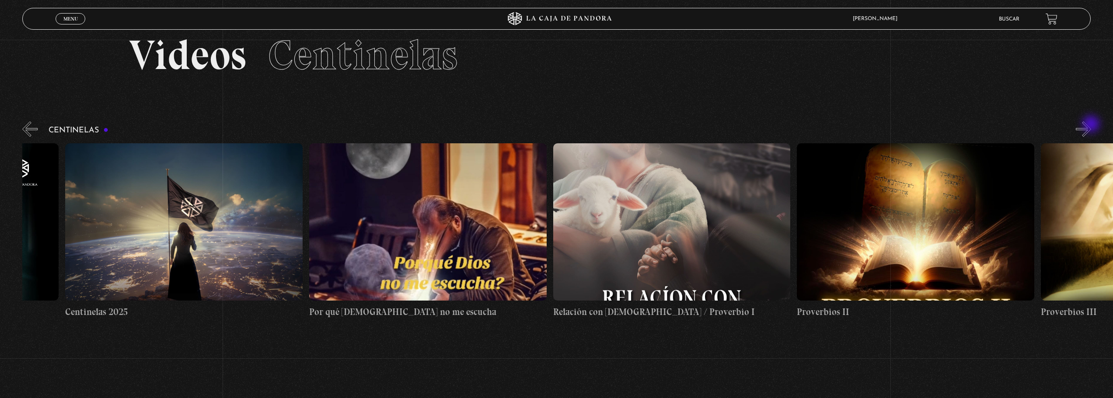 The image size is (1113, 398). Describe the element at coordinates (184, 231) in the screenshot. I see `a: Centinelas 2025` at that location.